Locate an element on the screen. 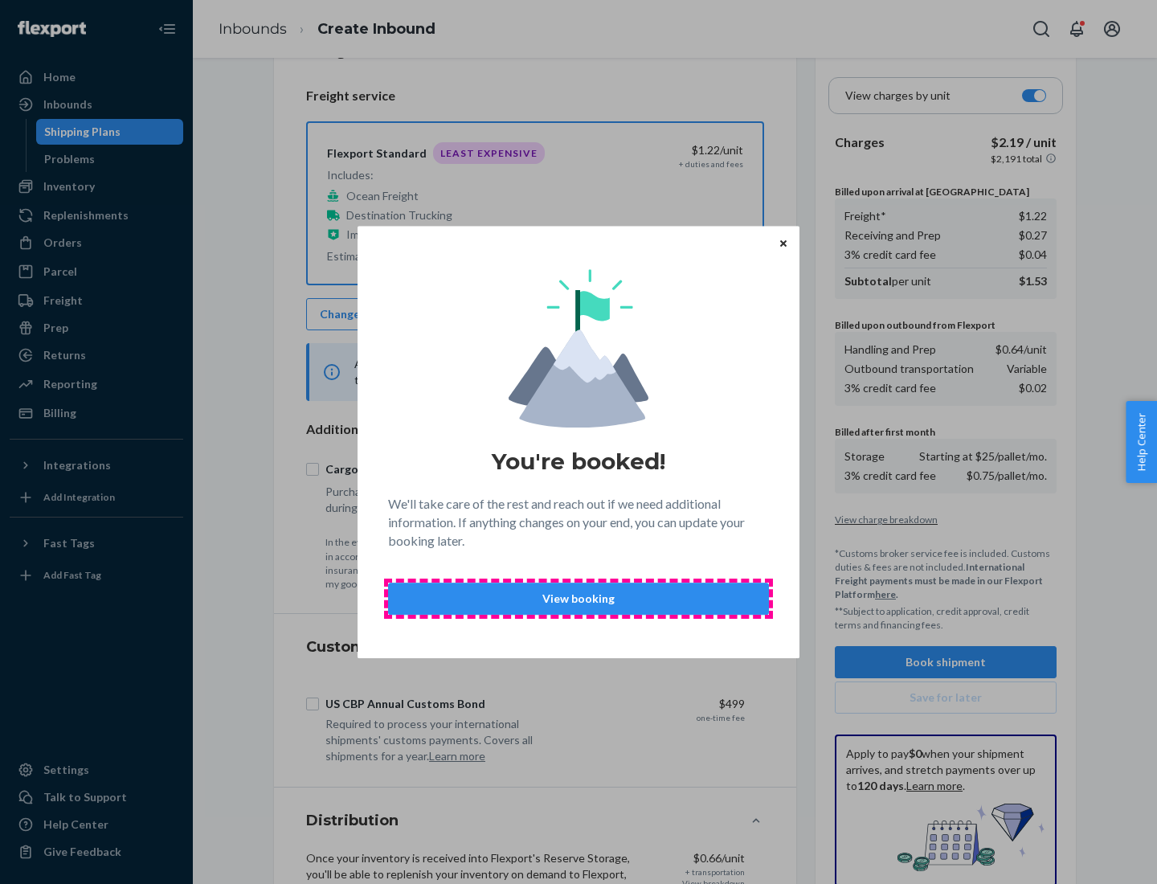 This screenshot has width=1157, height=884. p: We'll take care of the rest and reach out if we need additional information. If anything changes ... is located at coordinates (578, 522).